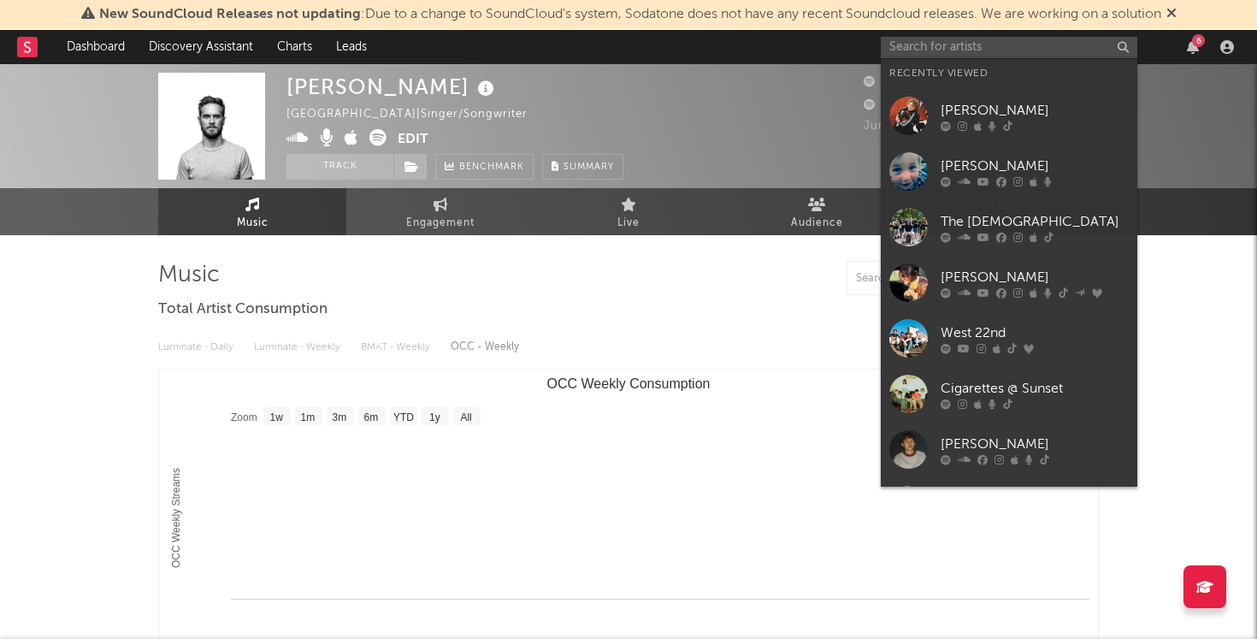 The image size is (1257, 639). I want to click on text: 1w, so click(277, 417).